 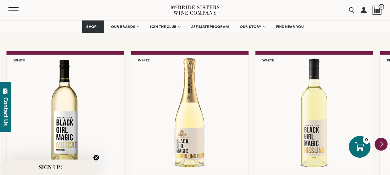 I want to click on span: SHOP, so click(x=92, y=27).